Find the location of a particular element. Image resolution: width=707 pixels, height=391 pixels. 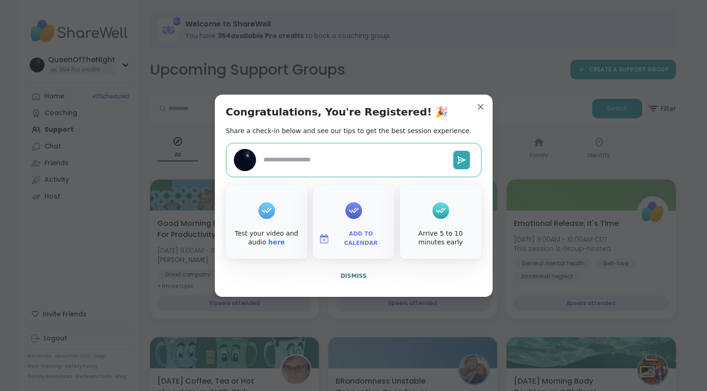

h2: Share a check-in below and see our tips to get the best session experience. is located at coordinates (349, 131).